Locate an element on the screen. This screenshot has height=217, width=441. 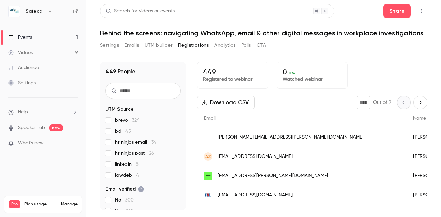
p: Watched webinar is located at coordinates (312, 80).